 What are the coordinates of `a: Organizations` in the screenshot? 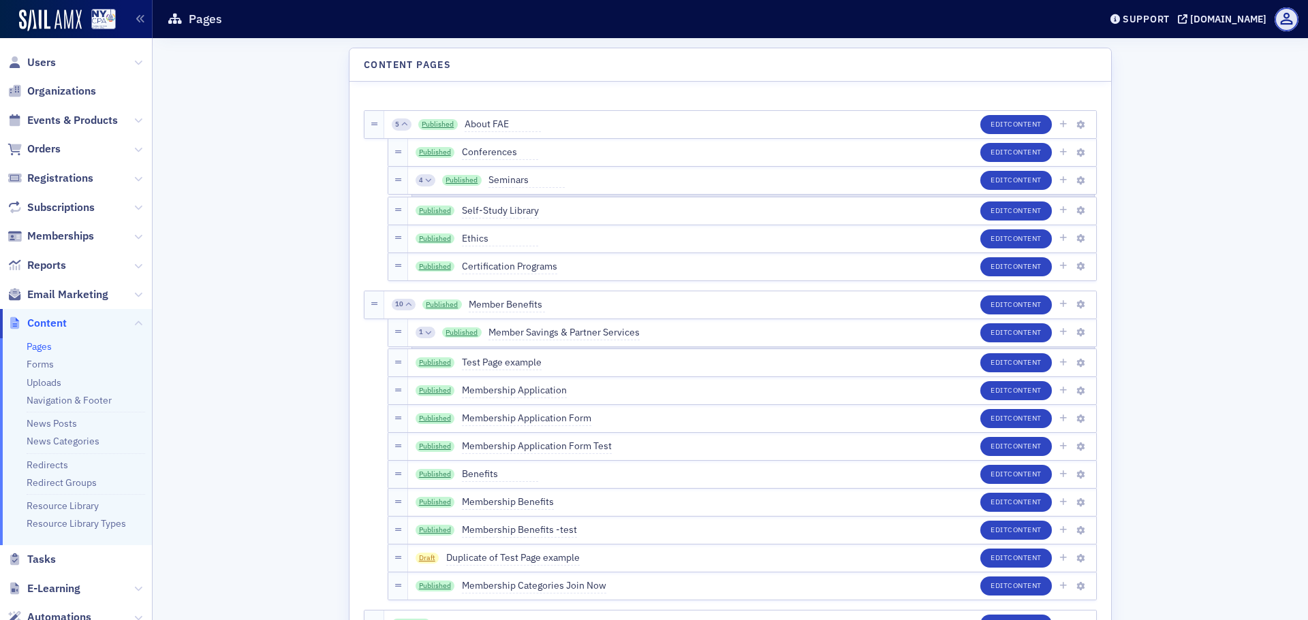 It's located at (52, 91).